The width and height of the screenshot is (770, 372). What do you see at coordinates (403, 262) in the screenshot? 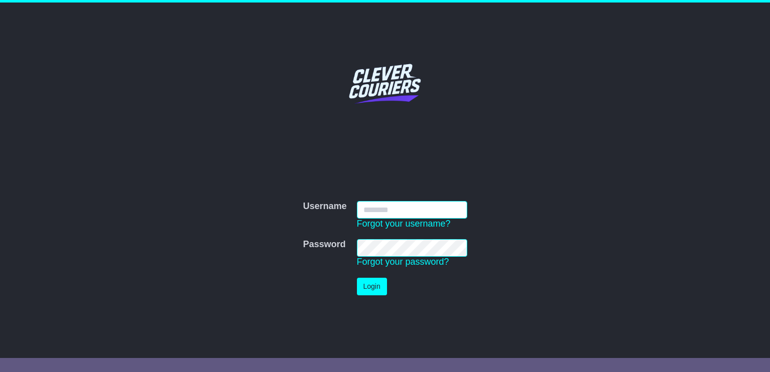
I see `a: Forgot your password?` at bounding box center [403, 262].